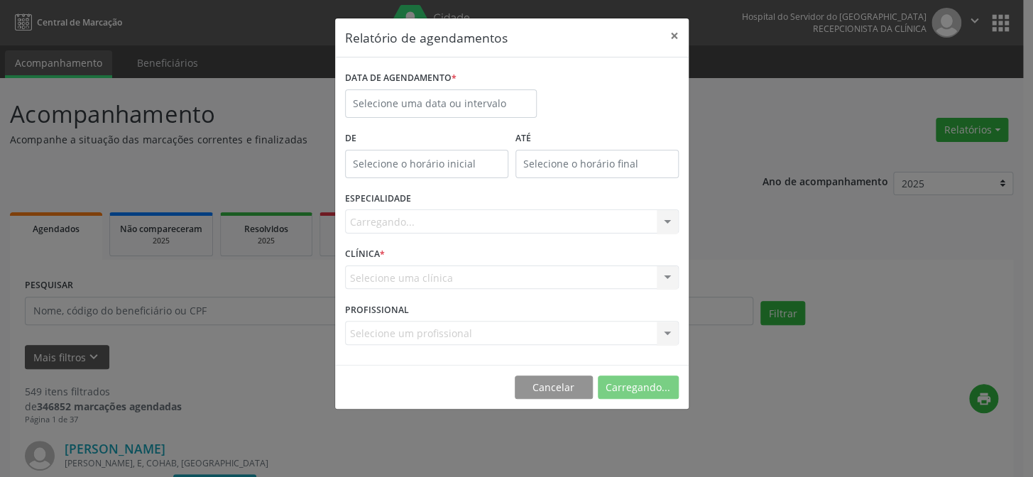  Describe the element at coordinates (427, 138) in the screenshot. I see `label: De` at that location.